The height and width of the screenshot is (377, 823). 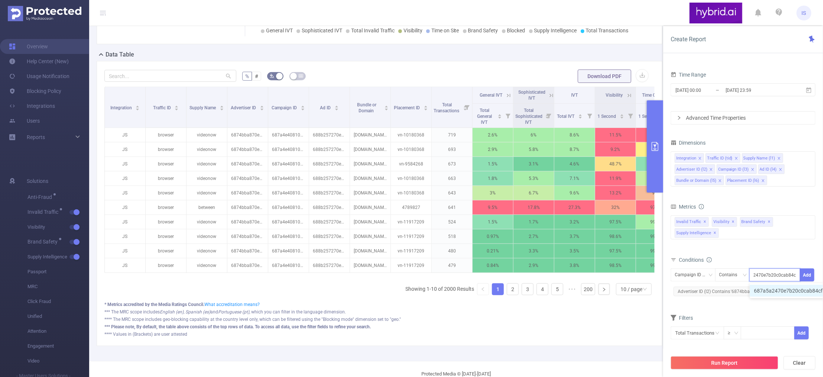 What do you see at coordinates (737, 169) in the screenshot?
I see `li: Campaign ID (l3)` at bounding box center [737, 169].